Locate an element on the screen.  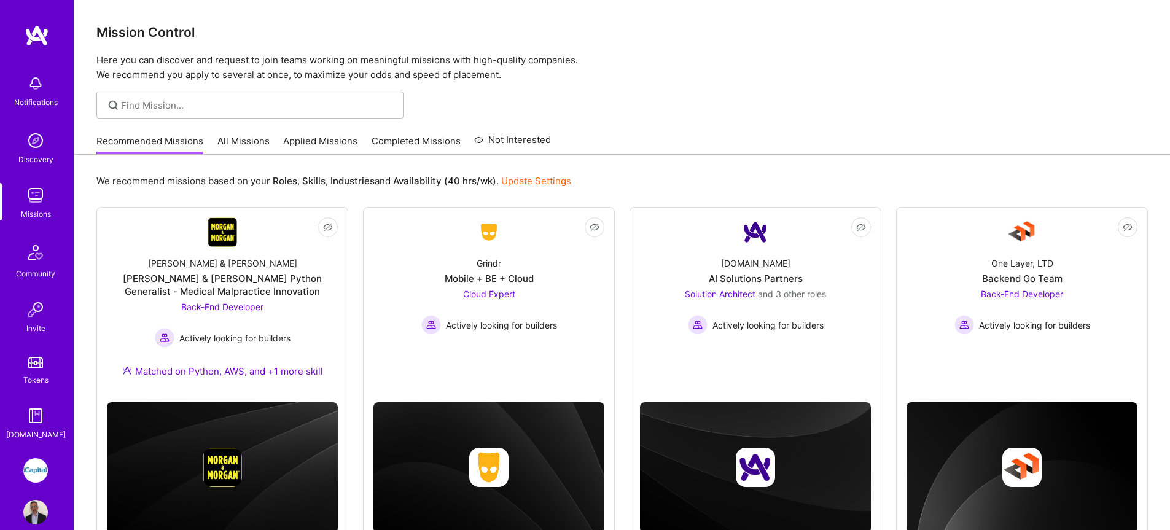
img: logo is located at coordinates (37, 36).